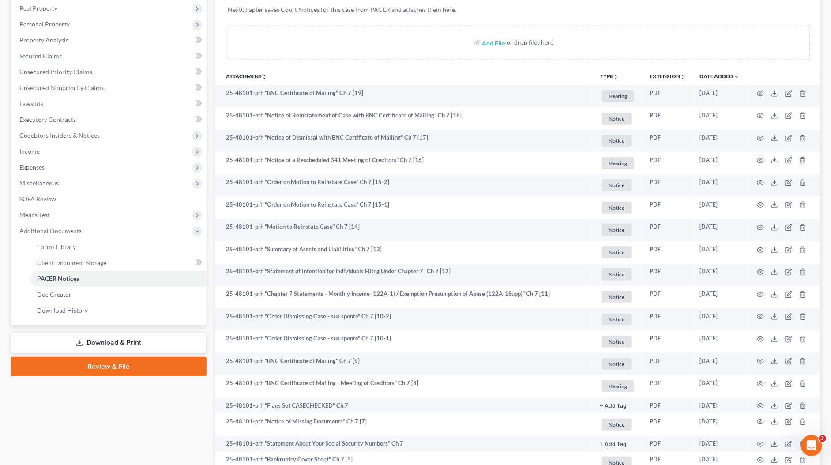  What do you see at coordinates (44, 40) in the screenshot?
I see `span: Property Analysis` at bounding box center [44, 40].